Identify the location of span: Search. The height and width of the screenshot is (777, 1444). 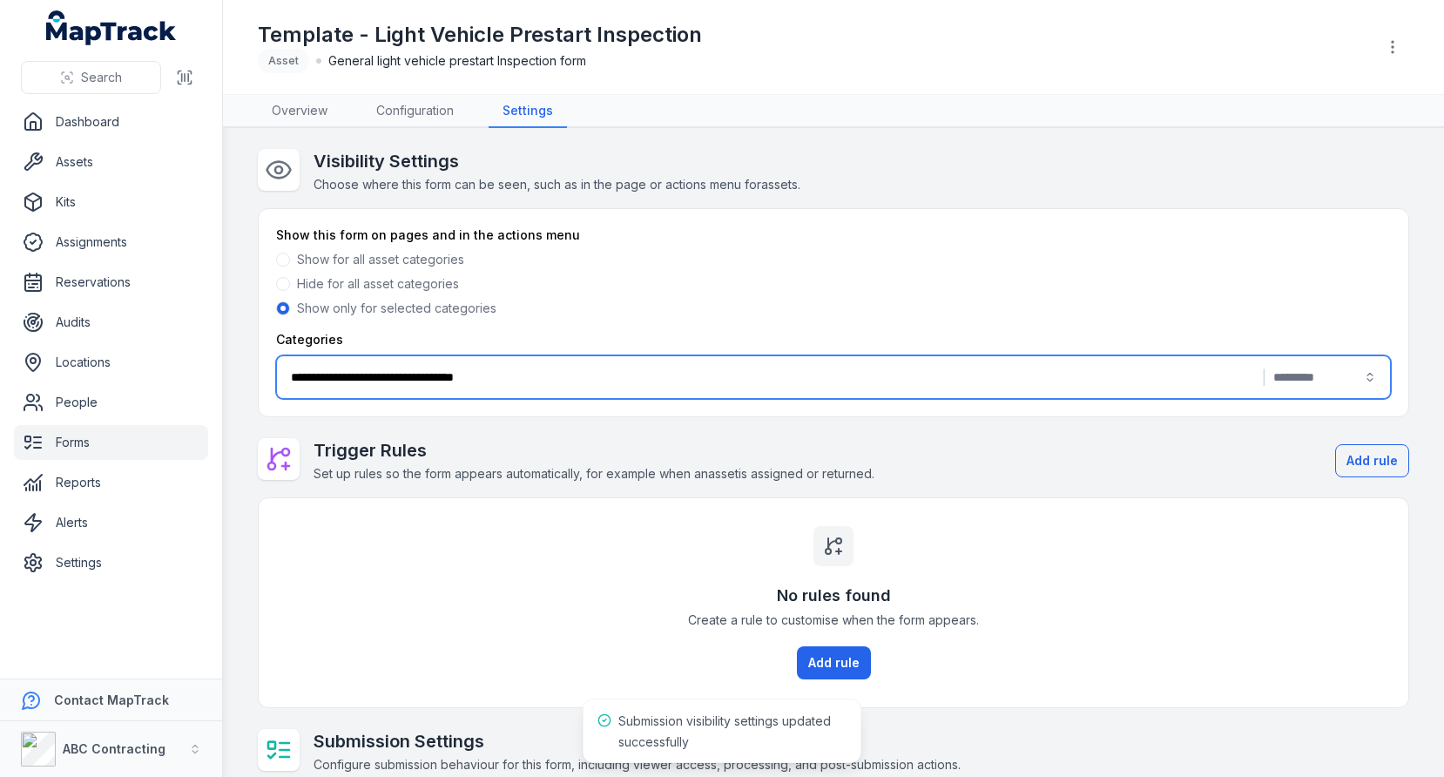
(101, 78).